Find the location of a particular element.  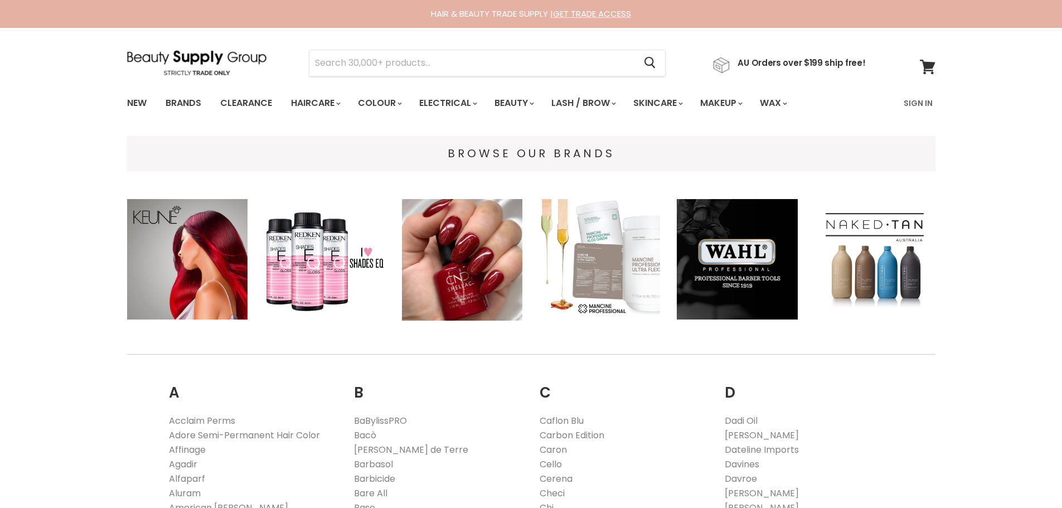

button: Search is located at coordinates (650, 63).